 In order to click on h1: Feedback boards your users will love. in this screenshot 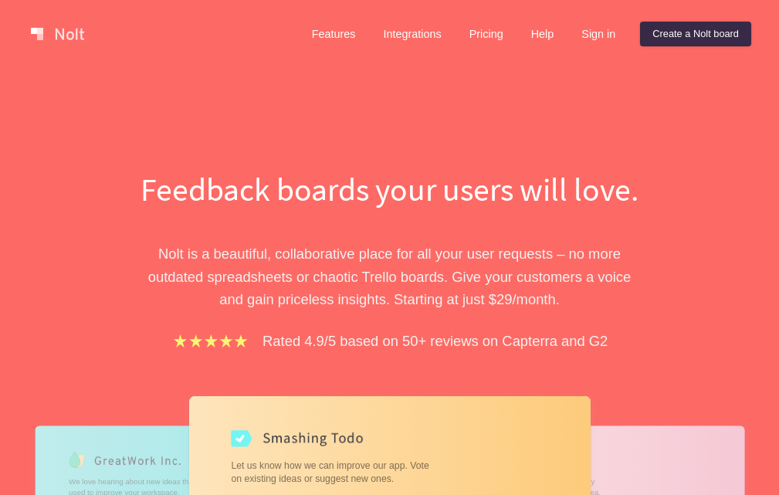, I will do `click(390, 189)`.